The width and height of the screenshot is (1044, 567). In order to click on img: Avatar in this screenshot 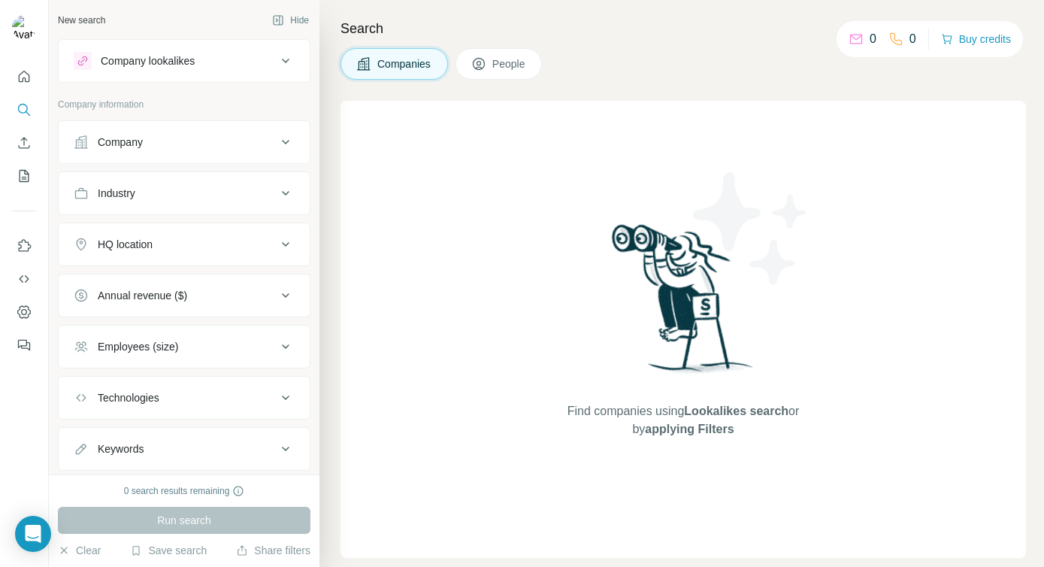, I will do `click(24, 27)`.